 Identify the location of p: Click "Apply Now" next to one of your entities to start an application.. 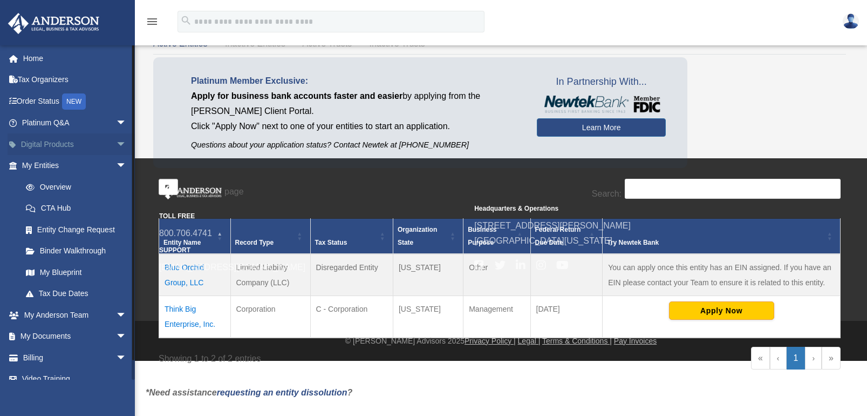
(356, 126).